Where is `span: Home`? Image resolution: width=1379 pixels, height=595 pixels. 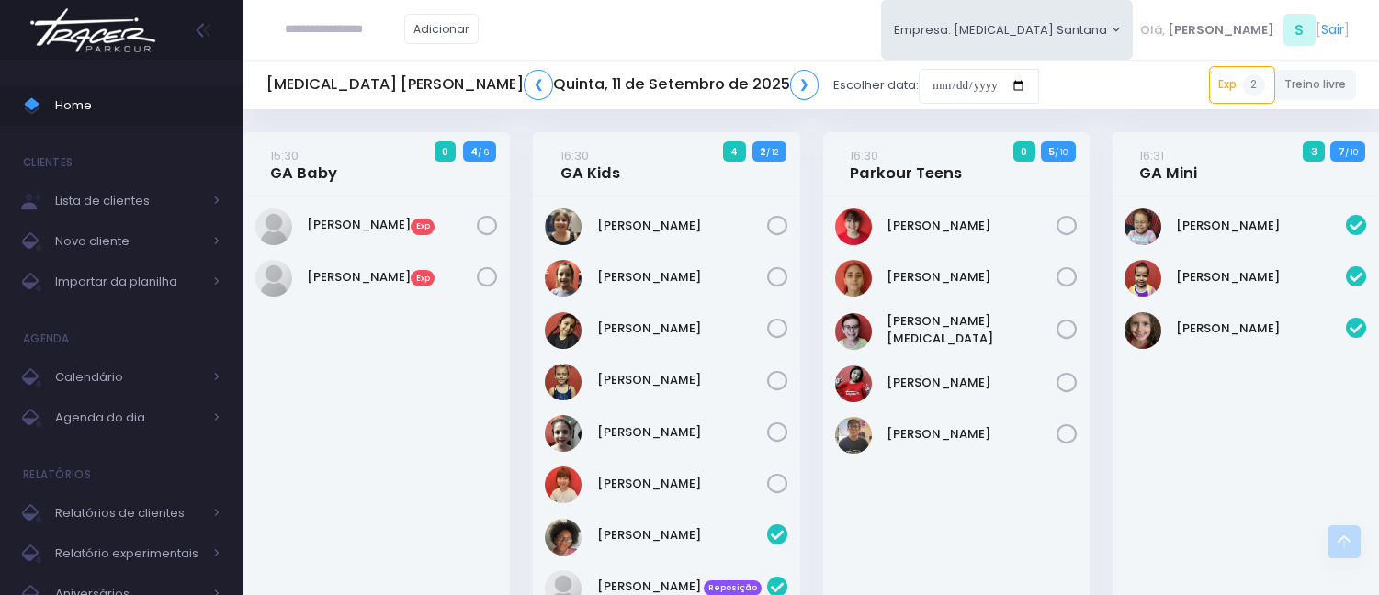
span: Home is located at coordinates (138, 106).